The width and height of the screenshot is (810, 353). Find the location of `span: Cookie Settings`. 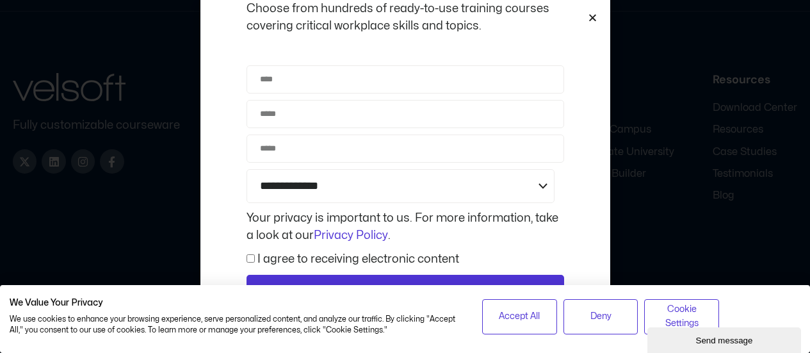

span: Cookie Settings is located at coordinates (681, 316).